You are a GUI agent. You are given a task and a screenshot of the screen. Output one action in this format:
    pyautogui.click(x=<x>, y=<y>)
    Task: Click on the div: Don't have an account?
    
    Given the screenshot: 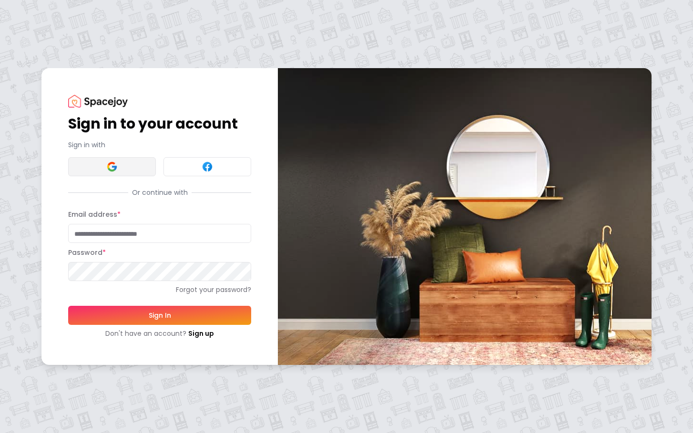 What is the action you would take?
    pyautogui.click(x=160, y=334)
    